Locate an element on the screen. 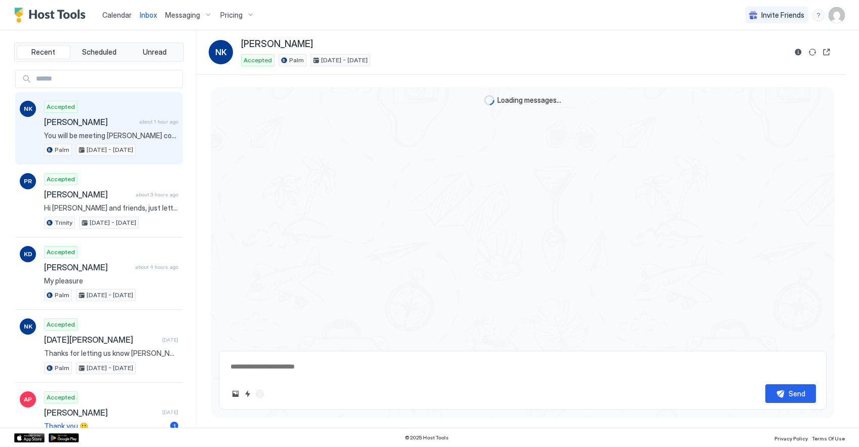 The height and width of the screenshot is (447, 859). div: Send is located at coordinates (797, 394).